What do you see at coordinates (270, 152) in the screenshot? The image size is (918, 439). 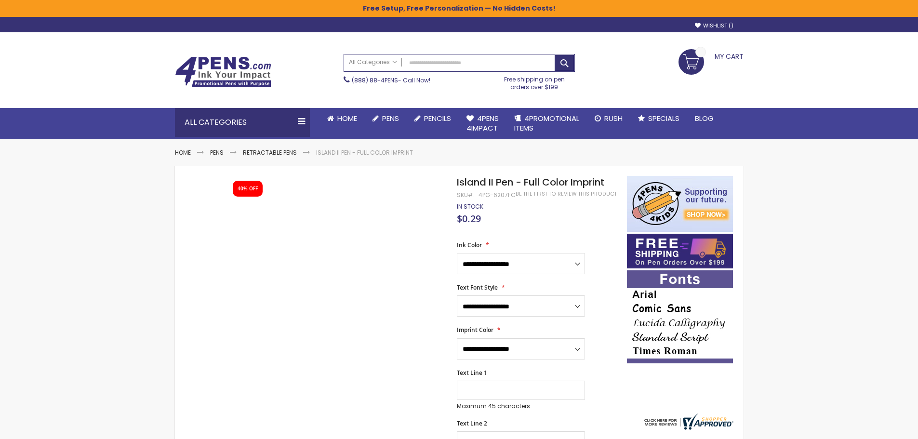 I see `a: Retractable Pens` at bounding box center [270, 152].